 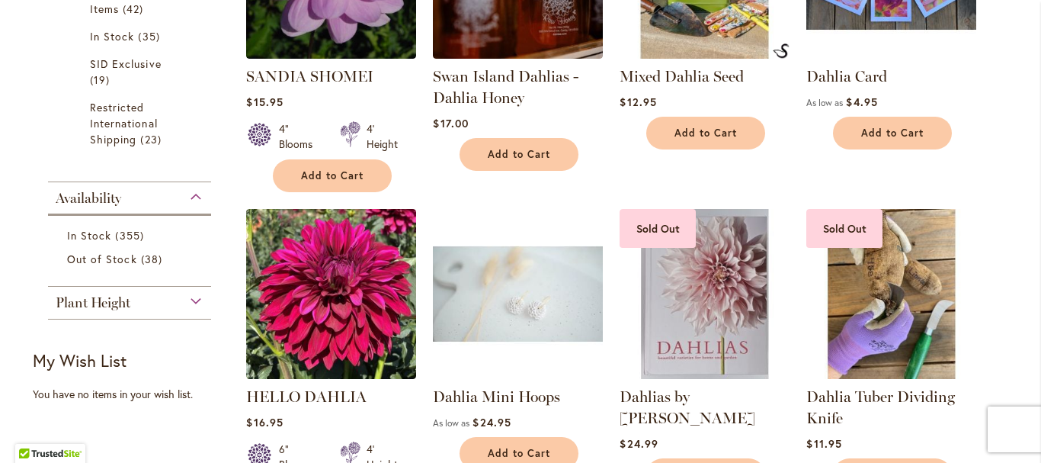 What do you see at coordinates (150, 36) in the screenshot?
I see `span: 35` at bounding box center [150, 36].